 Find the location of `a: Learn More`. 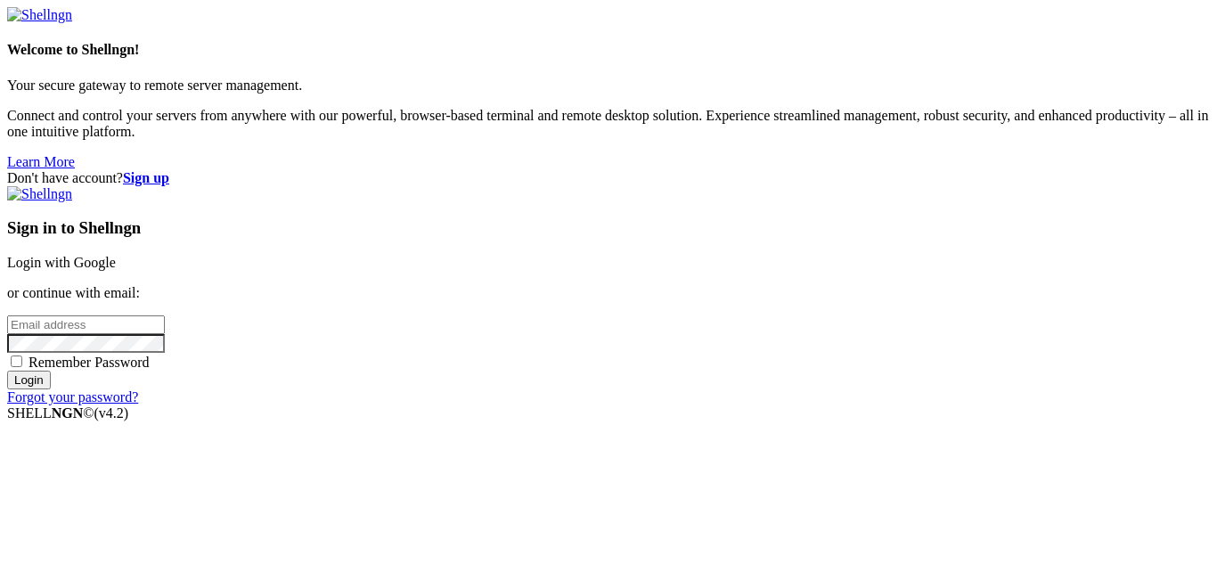

a: Learn More is located at coordinates (41, 161).